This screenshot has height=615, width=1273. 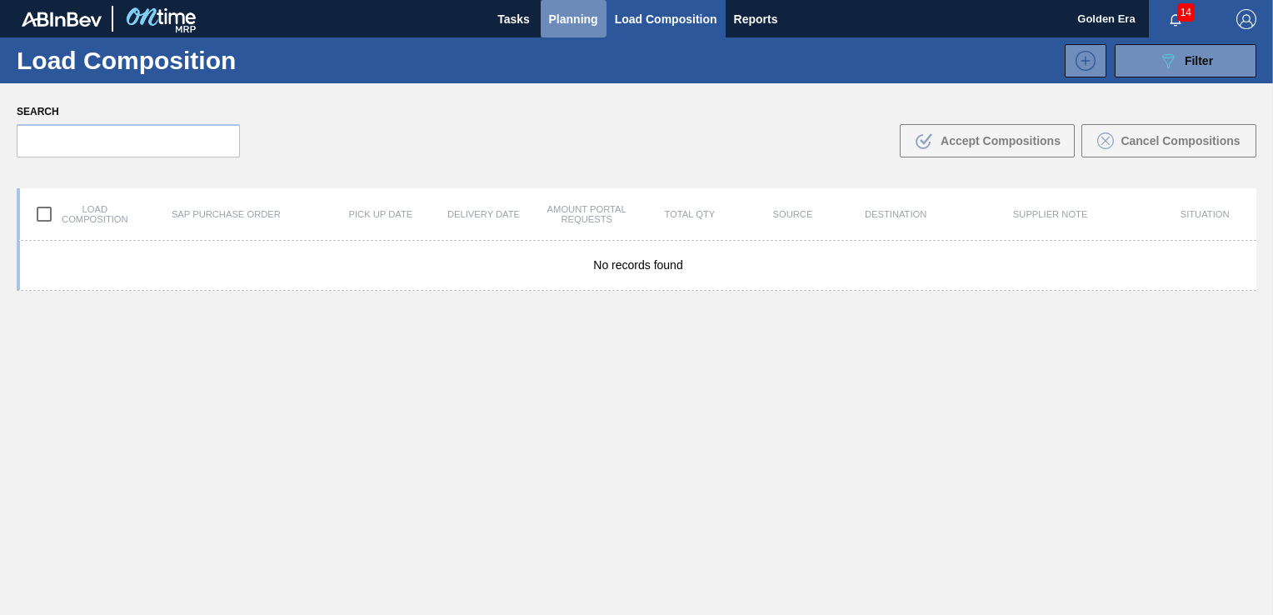 What do you see at coordinates (484, 214) in the screenshot?
I see `div: Delivery Date` at bounding box center [484, 214].